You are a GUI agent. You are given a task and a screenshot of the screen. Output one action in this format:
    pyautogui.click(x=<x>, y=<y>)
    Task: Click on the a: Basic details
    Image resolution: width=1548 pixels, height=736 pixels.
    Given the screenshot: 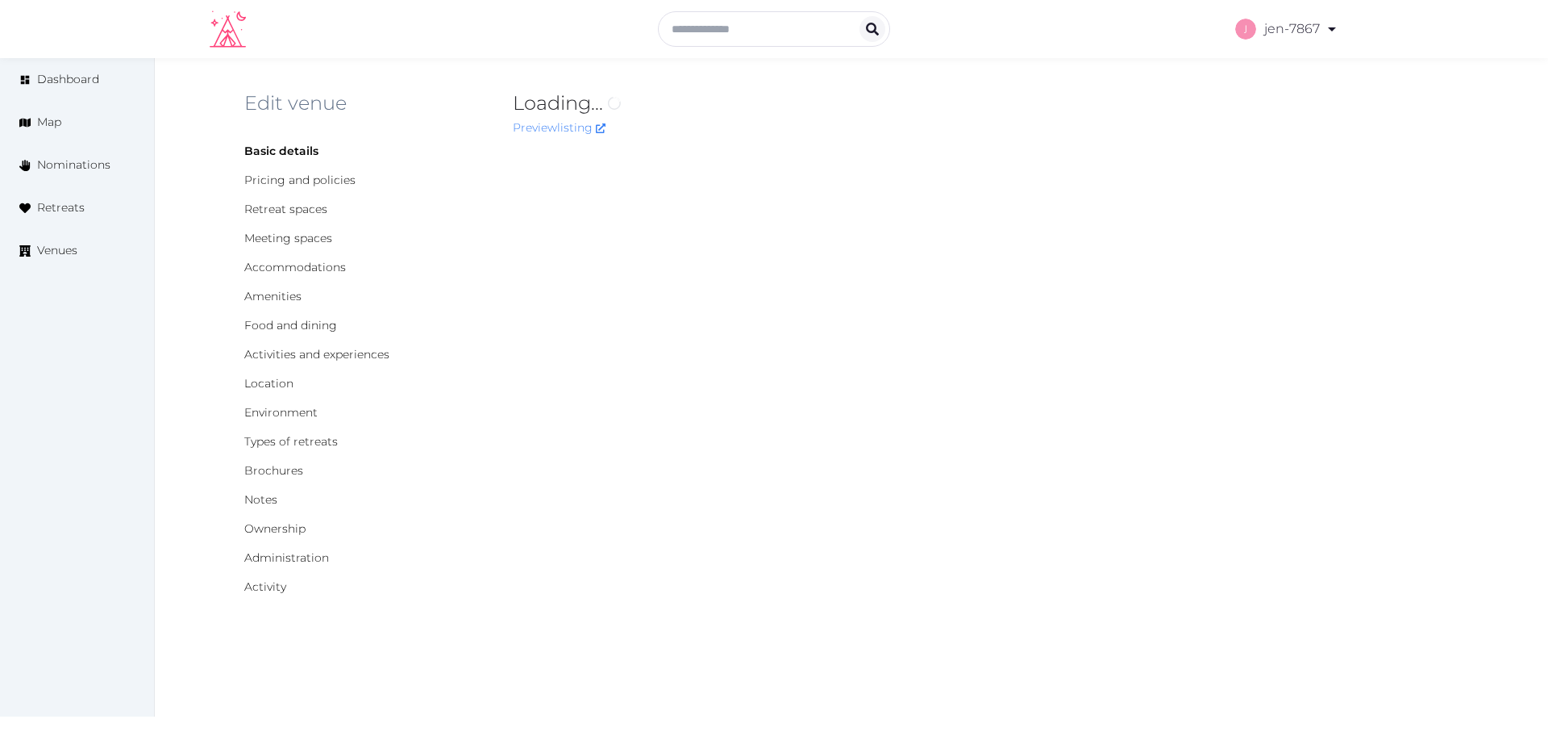 What is the action you would take?
    pyautogui.click(x=281, y=151)
    